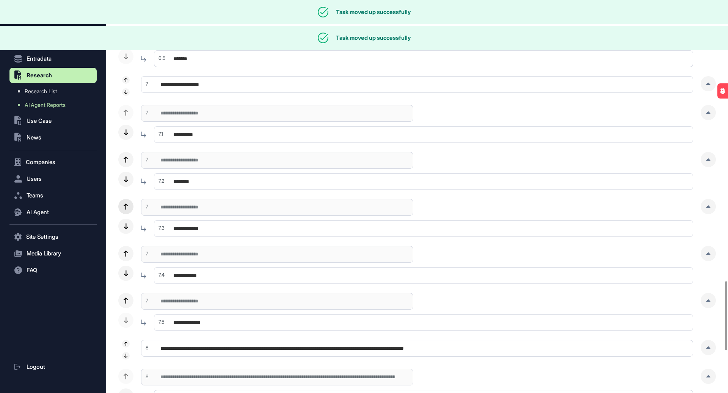  I want to click on button: AI Agent, so click(53, 212).